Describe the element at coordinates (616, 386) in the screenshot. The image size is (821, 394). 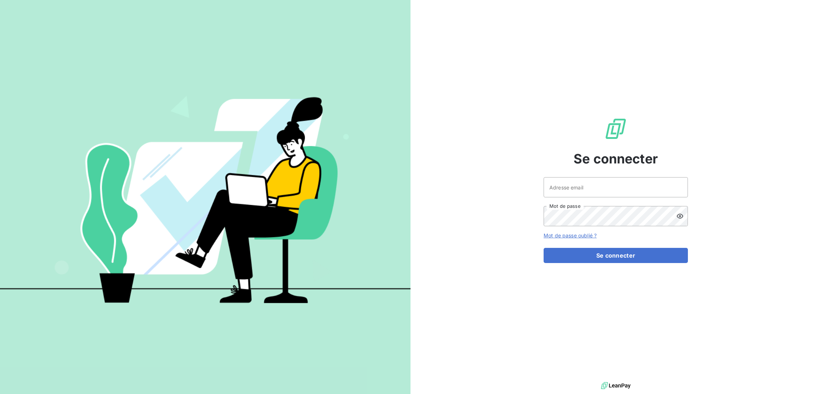
I see `img: logo` at that location.